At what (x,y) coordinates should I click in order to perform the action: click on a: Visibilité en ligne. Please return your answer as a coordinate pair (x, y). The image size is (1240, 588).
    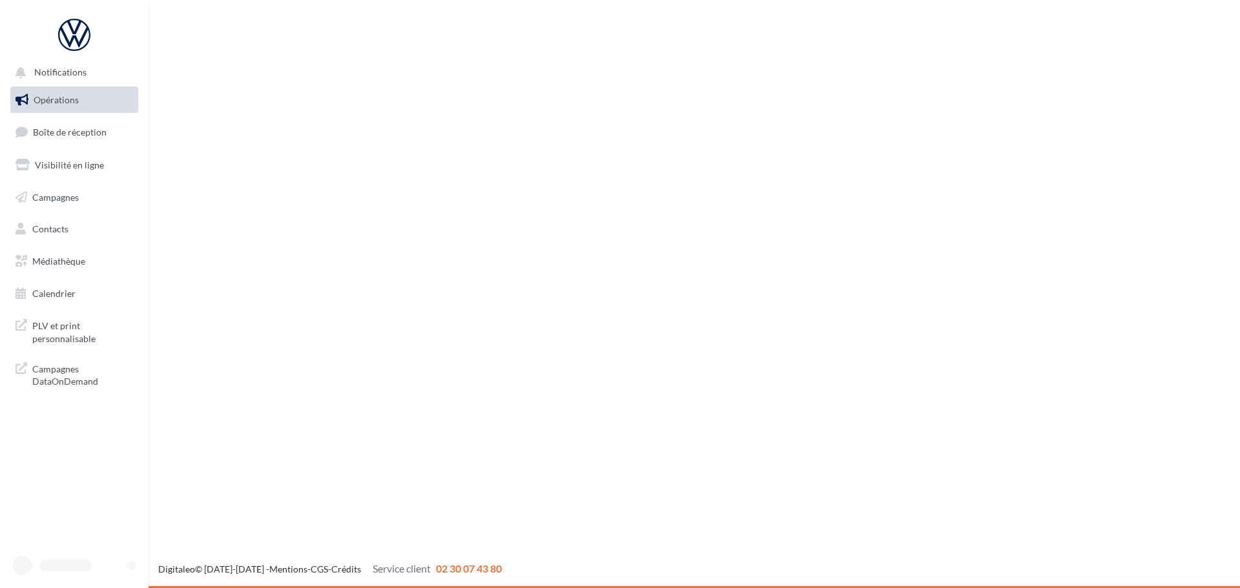
    Looking at the image, I should click on (74, 165).